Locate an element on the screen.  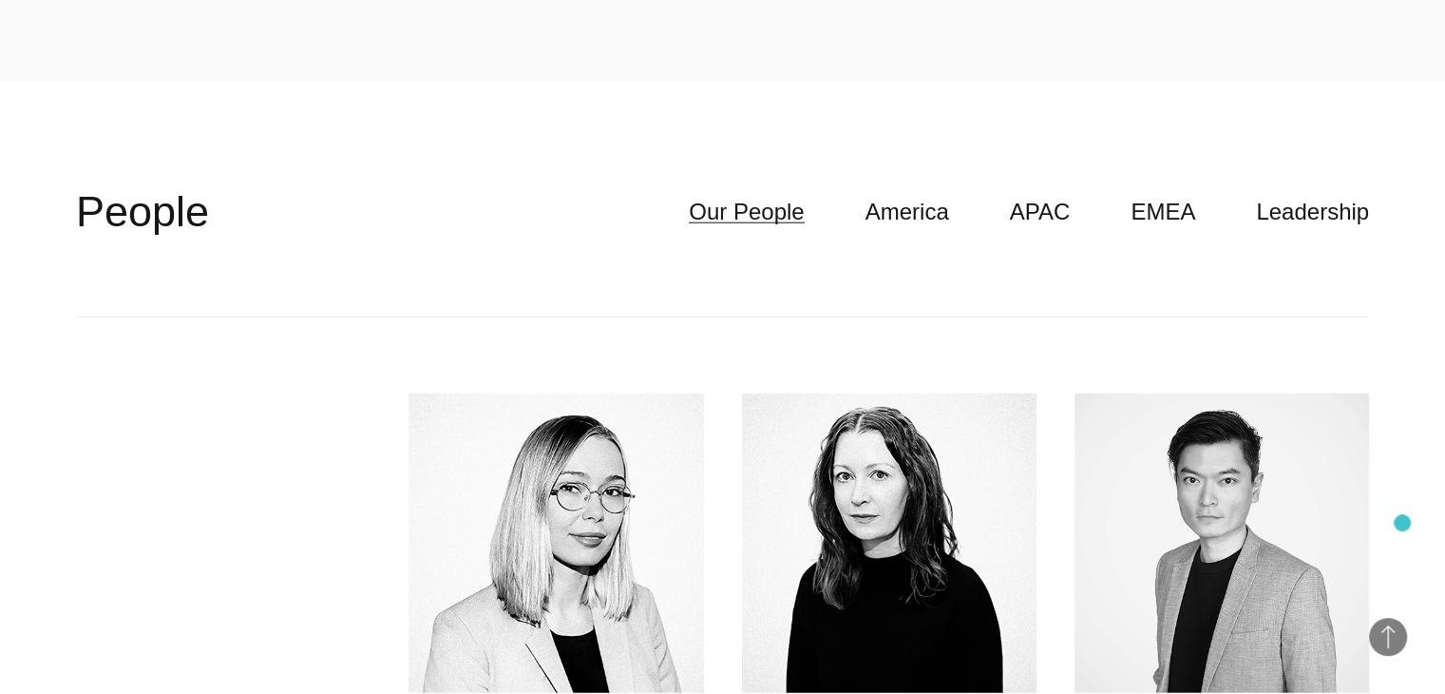
img: Walt Drkula is located at coordinates (556, 542).